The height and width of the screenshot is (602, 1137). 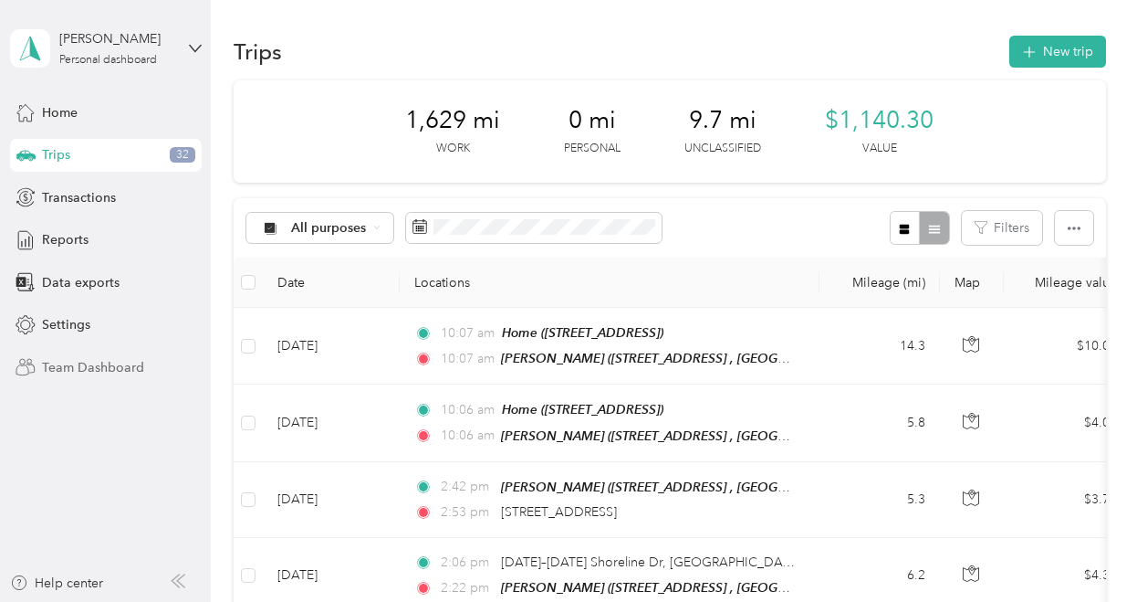 What do you see at coordinates (466, 588) in the screenshot?
I see `span: 2:22 pm` at bounding box center [466, 588].